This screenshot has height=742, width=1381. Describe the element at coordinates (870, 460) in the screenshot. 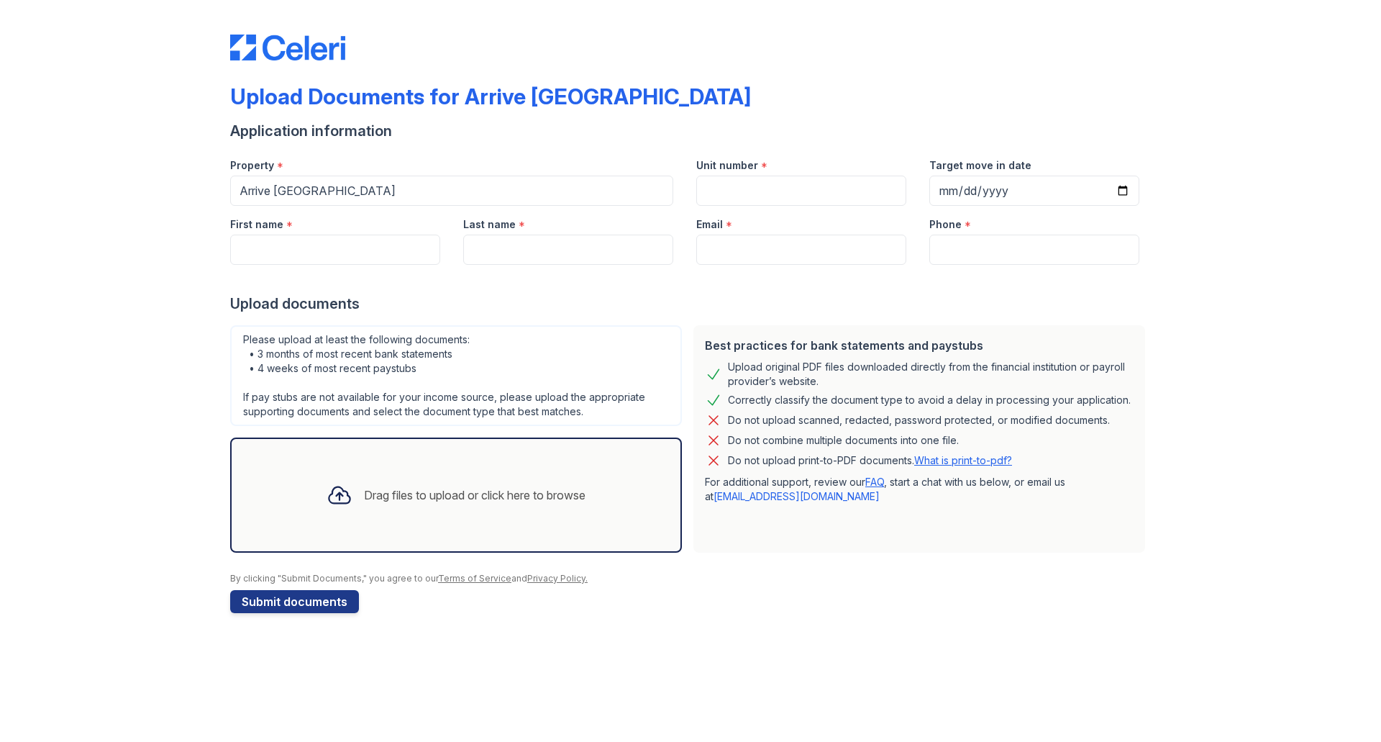

I see `p: Do not upload print-to-PDF documents.` at that location.